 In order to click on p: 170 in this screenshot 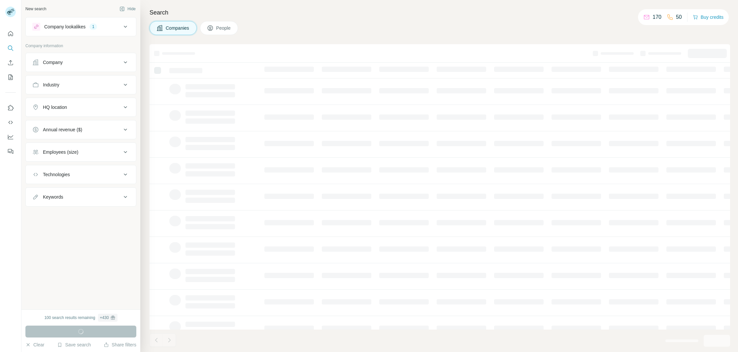, I will do `click(657, 17)`.